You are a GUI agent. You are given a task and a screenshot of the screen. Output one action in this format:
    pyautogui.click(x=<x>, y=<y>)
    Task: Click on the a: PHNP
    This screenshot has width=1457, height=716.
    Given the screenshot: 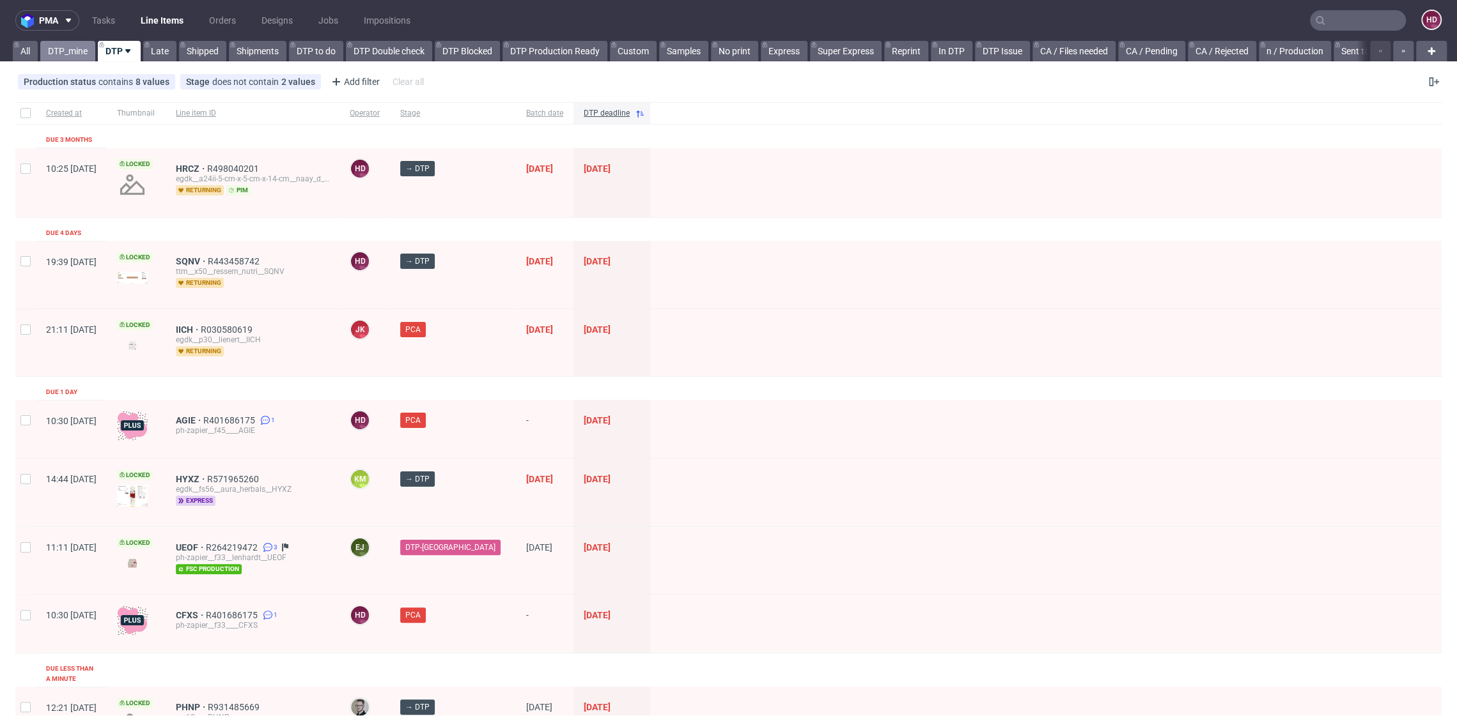 What is the action you would take?
    pyautogui.click(x=192, y=708)
    